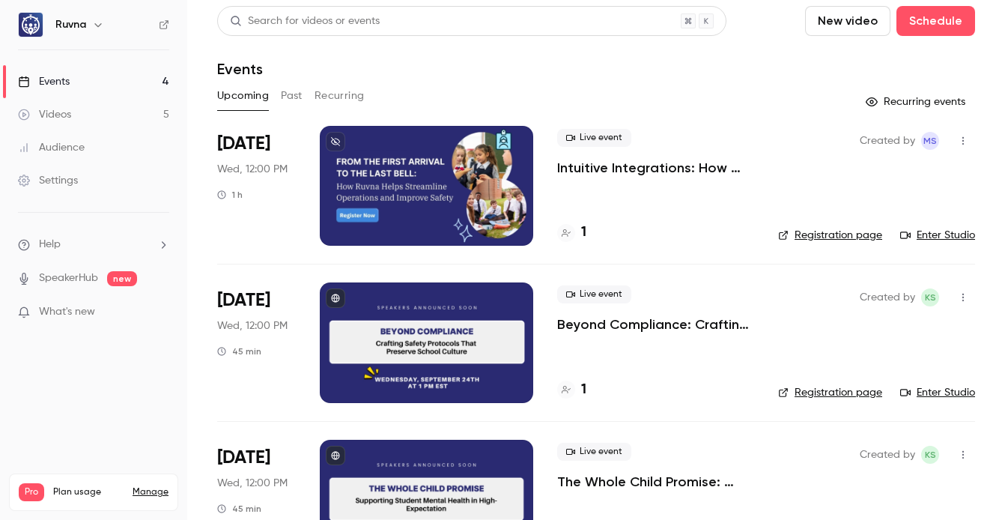 Image resolution: width=1005 pixels, height=520 pixels. What do you see at coordinates (31, 25) in the screenshot?
I see `img: Ruvna` at bounding box center [31, 25].